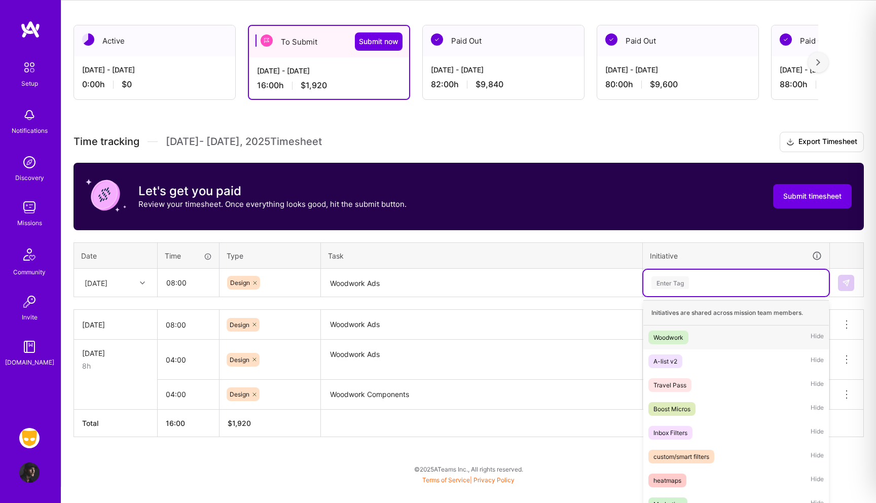 The width and height of the screenshot is (876, 503). Describe the element at coordinates (670, 432) in the screenshot. I see `div: Inbox Filters` at that location.